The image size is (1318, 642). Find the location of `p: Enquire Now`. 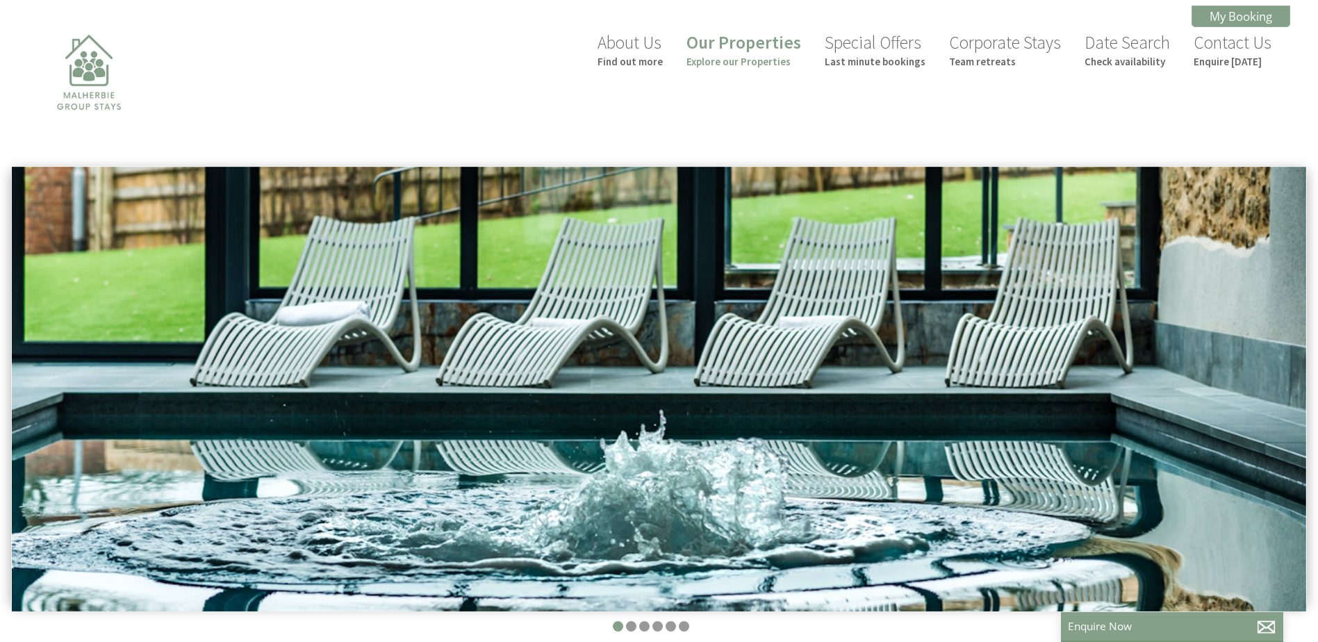

p: Enquire Now is located at coordinates (1172, 626).